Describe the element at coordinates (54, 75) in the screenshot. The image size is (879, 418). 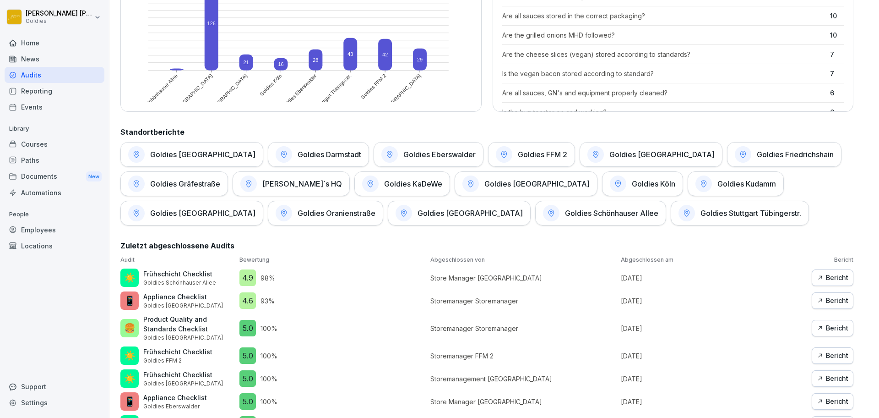
I see `div: Audits` at that location.